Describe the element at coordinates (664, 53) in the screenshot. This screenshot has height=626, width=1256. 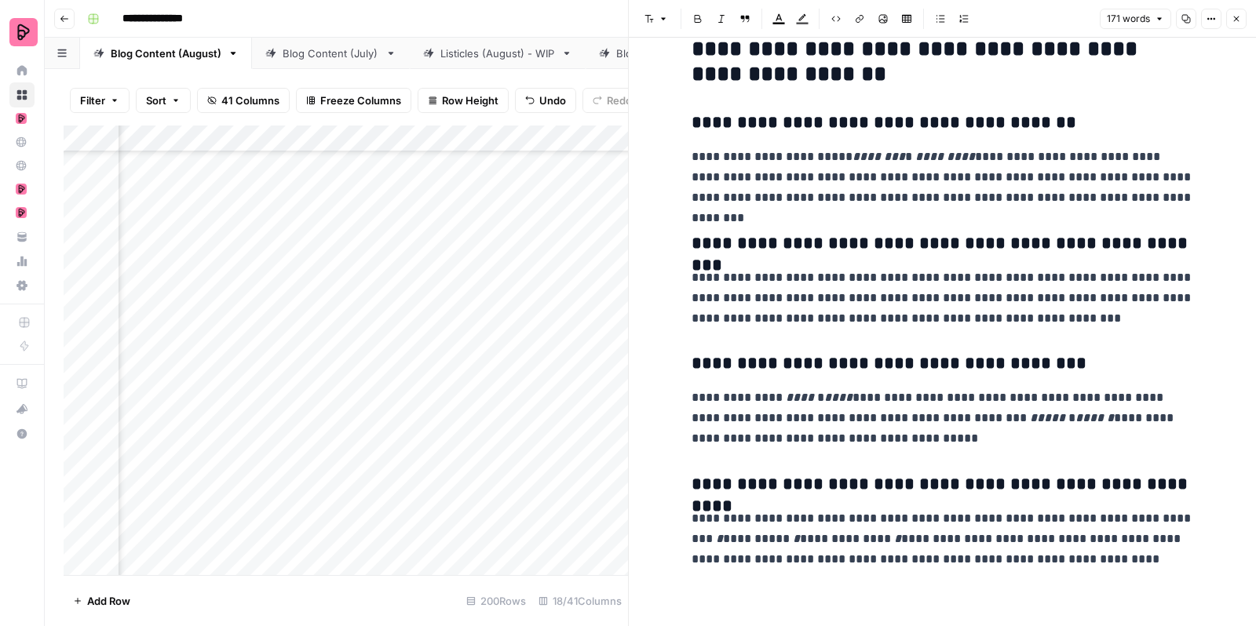
I see `div: Blog Content (May)` at that location.